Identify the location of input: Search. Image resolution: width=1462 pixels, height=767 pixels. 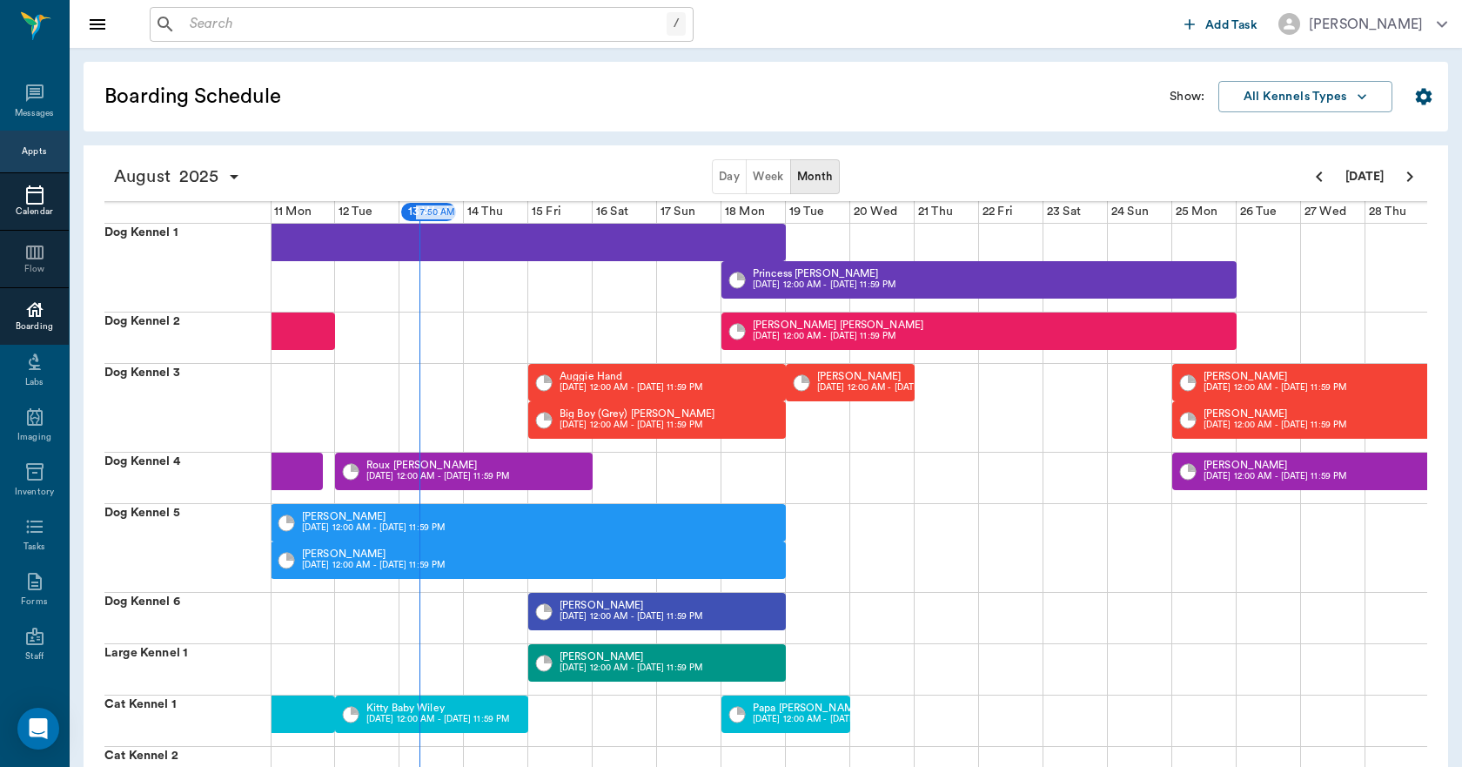
(425, 24).